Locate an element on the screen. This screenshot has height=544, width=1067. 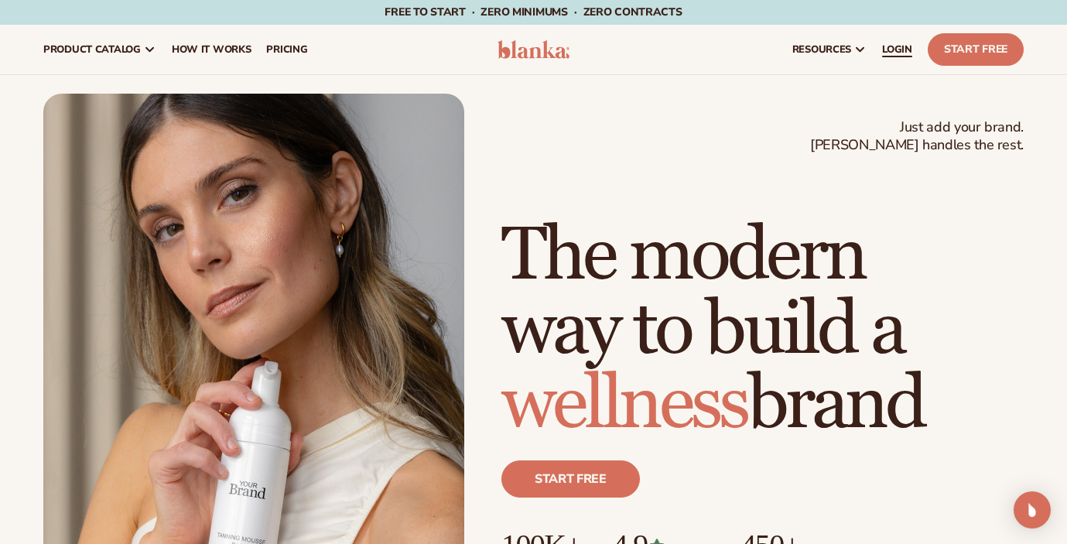
span: resources is located at coordinates (821, 50).